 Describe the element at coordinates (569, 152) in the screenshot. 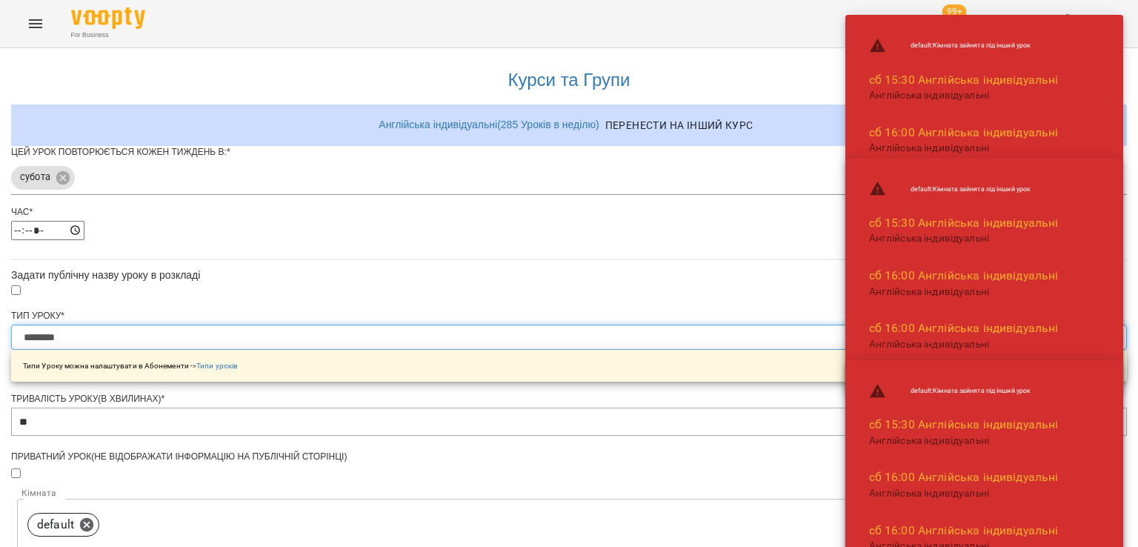

I see `div: Цей урок повторюється кожен тиждень в:` at that location.